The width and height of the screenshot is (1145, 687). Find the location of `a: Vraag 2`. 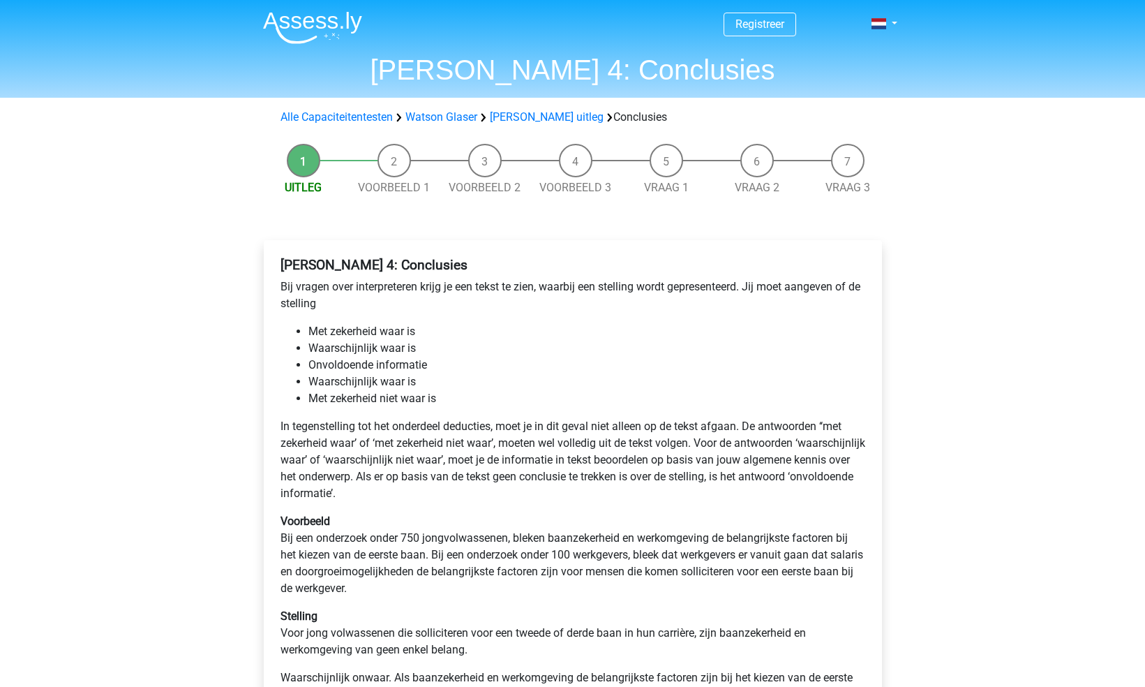

a: Vraag 2 is located at coordinates (757, 187).